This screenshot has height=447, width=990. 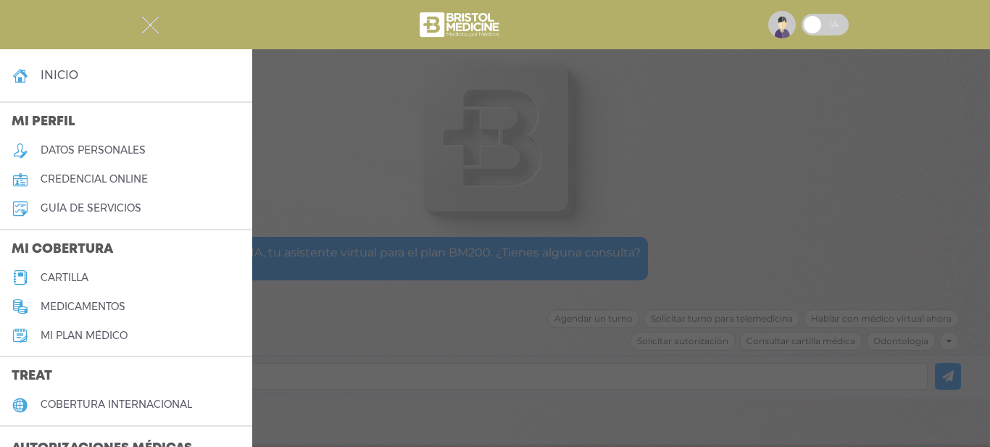 What do you see at coordinates (59, 75) in the screenshot?
I see `h4: inicio` at bounding box center [59, 75].